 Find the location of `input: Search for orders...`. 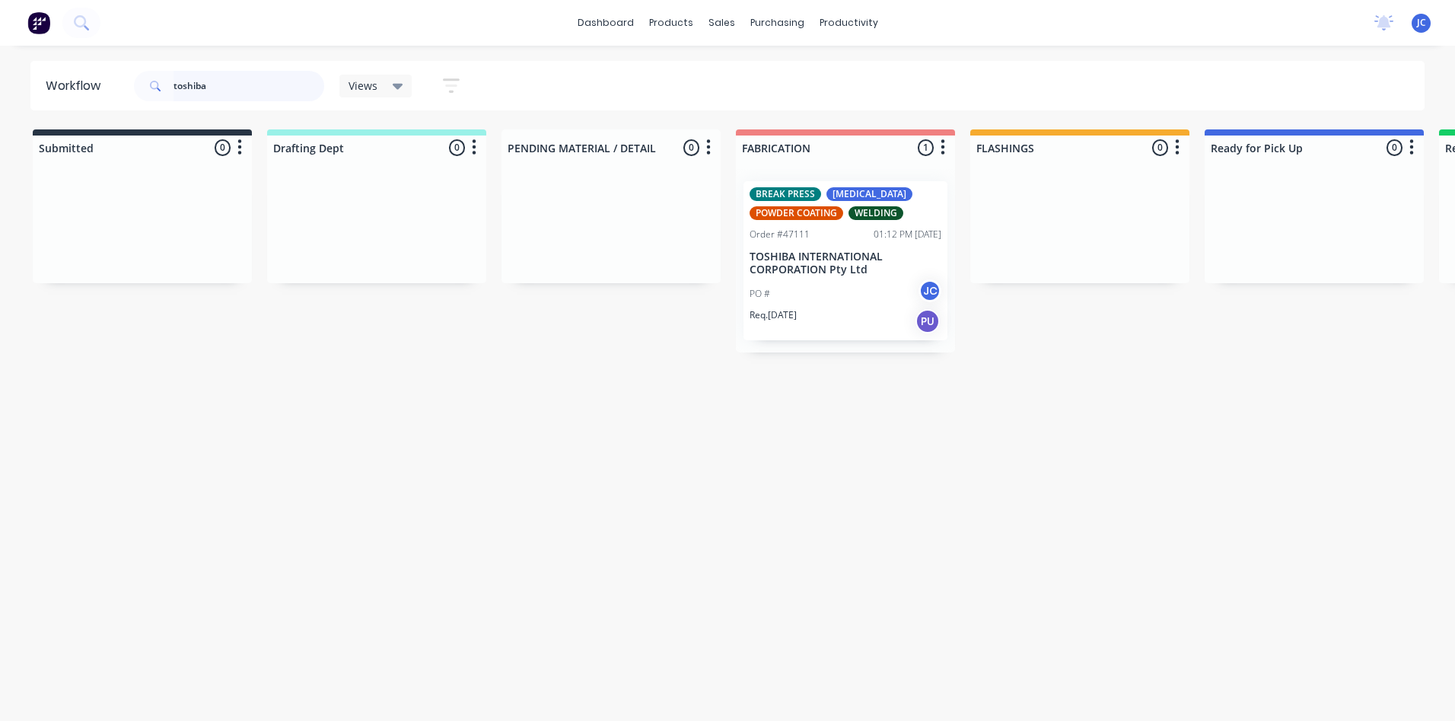

input: Search for orders... is located at coordinates (249, 86).